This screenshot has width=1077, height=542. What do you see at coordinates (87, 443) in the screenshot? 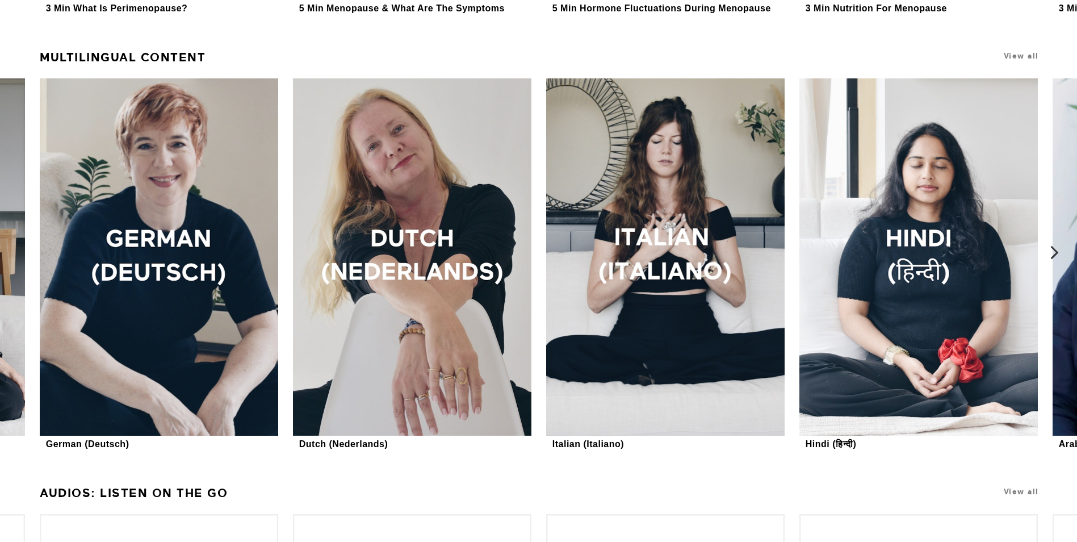
I see `div: German (Deutsch)` at bounding box center [87, 443].